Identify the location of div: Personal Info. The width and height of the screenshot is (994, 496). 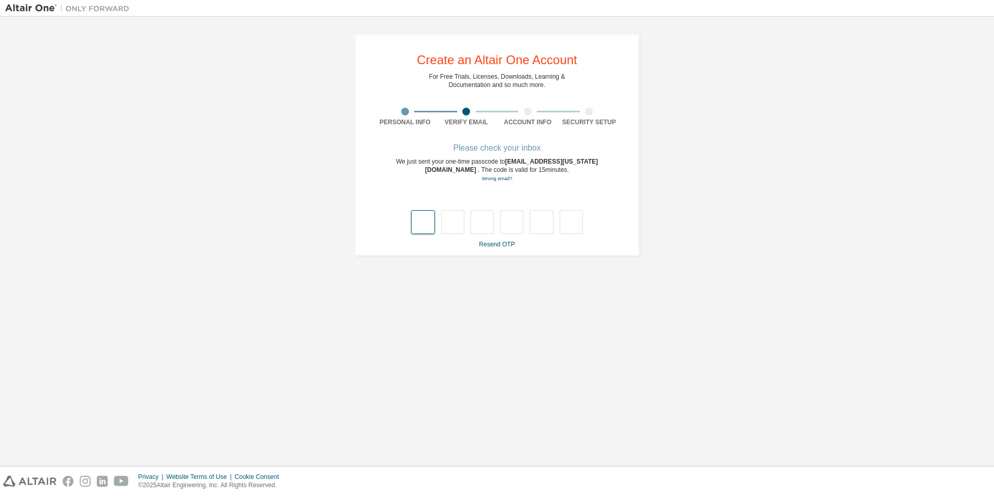
(405, 122).